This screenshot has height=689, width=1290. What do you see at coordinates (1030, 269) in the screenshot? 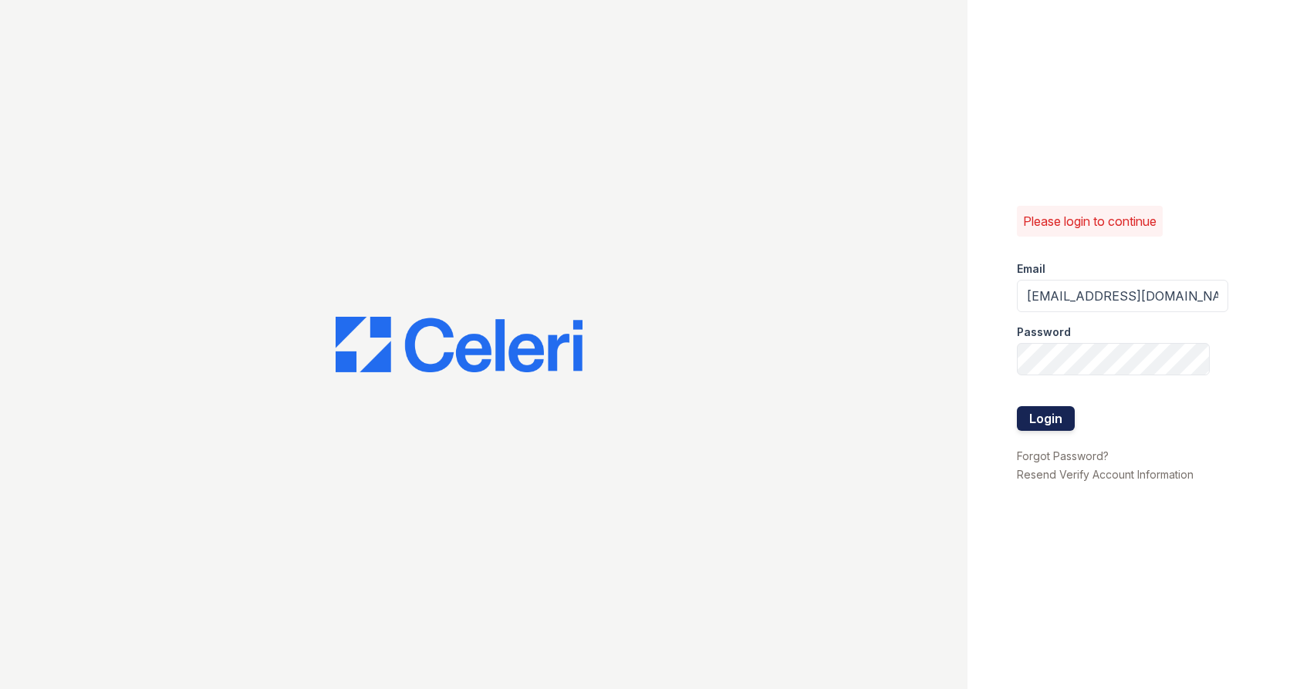
I see `label: Email` at bounding box center [1030, 269].